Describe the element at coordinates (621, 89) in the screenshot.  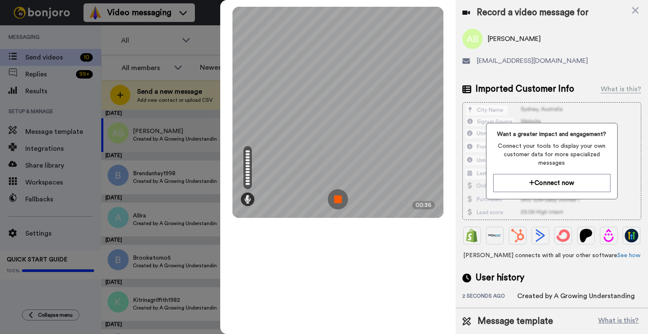
I see `div: What is this?` at that location.